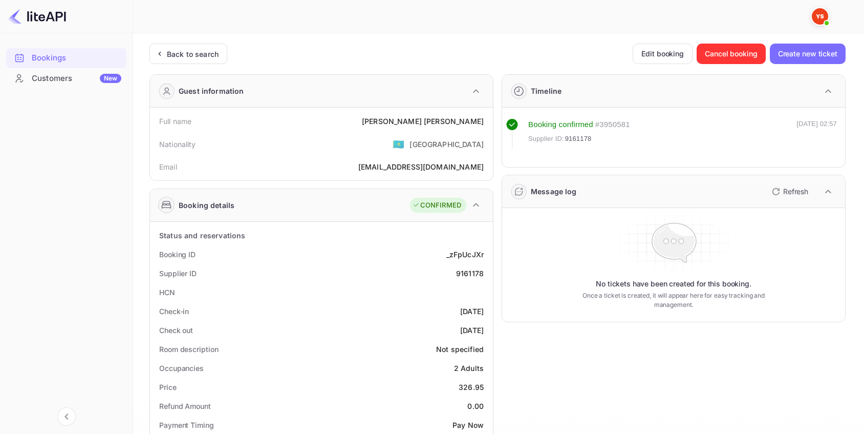 This screenshot has width=864, height=434. What do you see at coordinates (613, 124) in the screenshot?
I see `div: # 3950581` at bounding box center [613, 124].